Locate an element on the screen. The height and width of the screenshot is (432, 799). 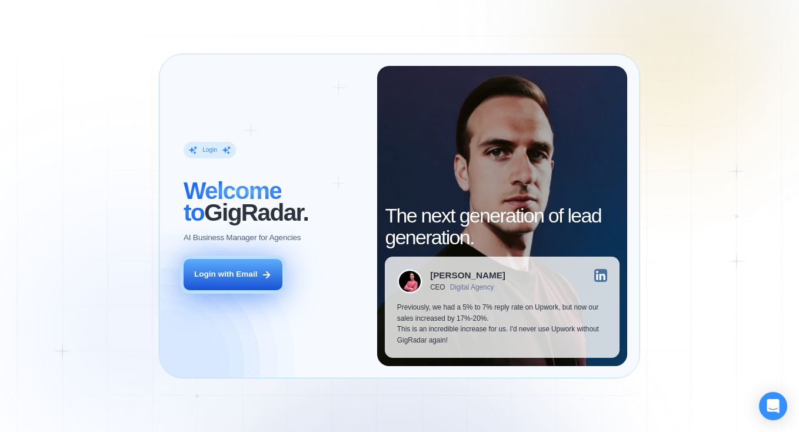
p: AI Business Manager for Agencies is located at coordinates (242, 238).